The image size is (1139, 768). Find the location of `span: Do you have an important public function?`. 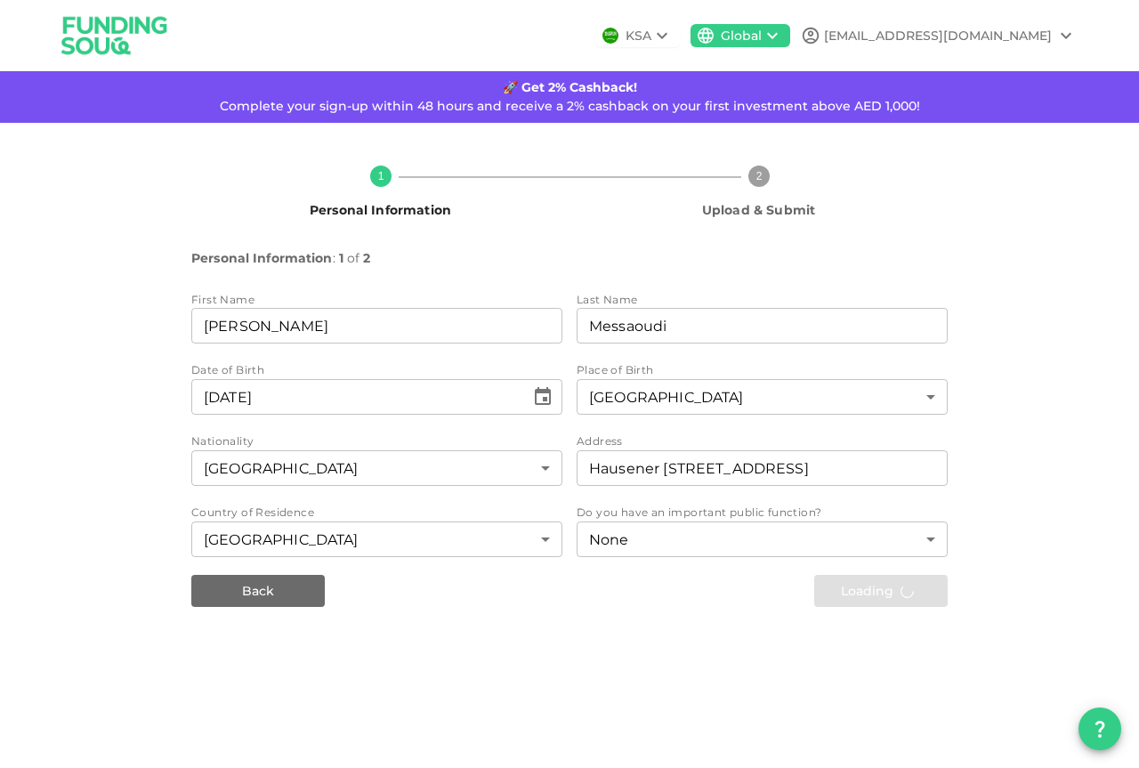

span: Do you have an important public function? is located at coordinates (699, 512).